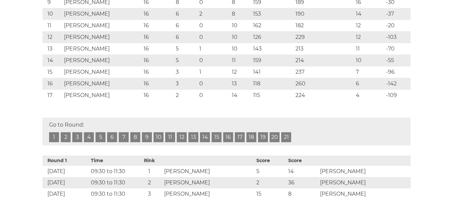 The height and width of the screenshot is (199, 453). I want to click on a: 1, so click(54, 137).